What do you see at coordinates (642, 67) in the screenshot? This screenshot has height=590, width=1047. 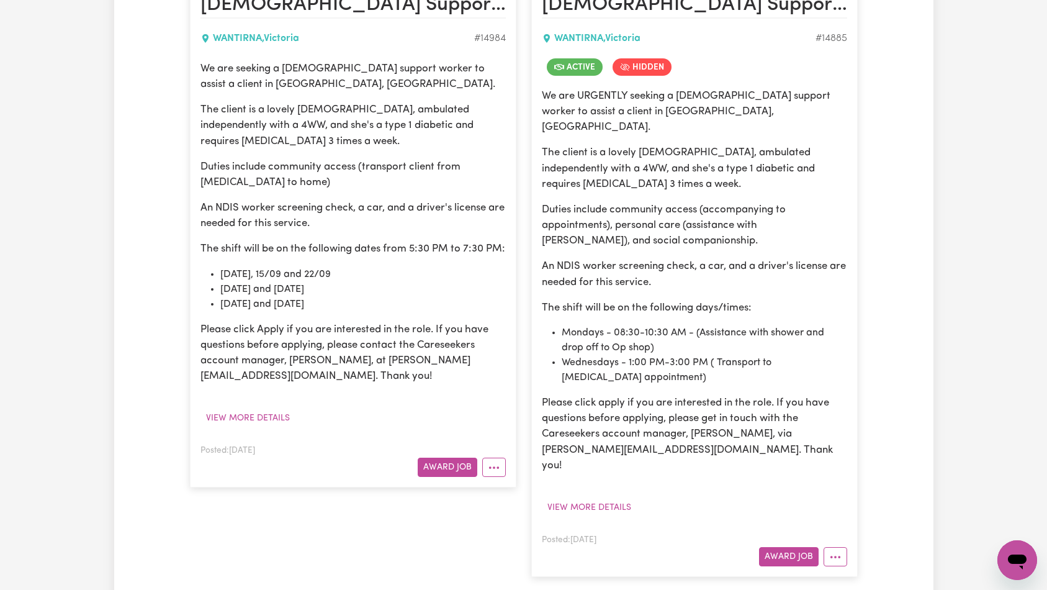 I see `span: Job is hidden` at bounding box center [642, 67].